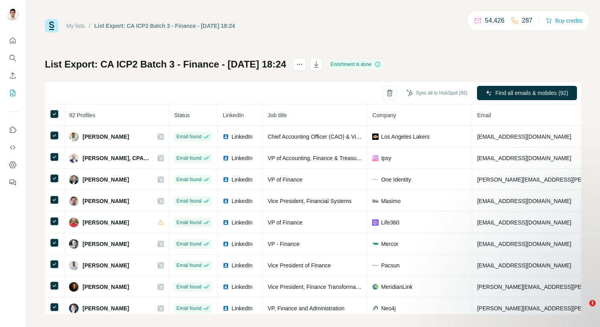 This screenshot has width=600, height=327. Describe the element at coordinates (341, 158) in the screenshot. I see `span: VP of Accounting, Finance & Treasury, Corporate Controller` at that location.